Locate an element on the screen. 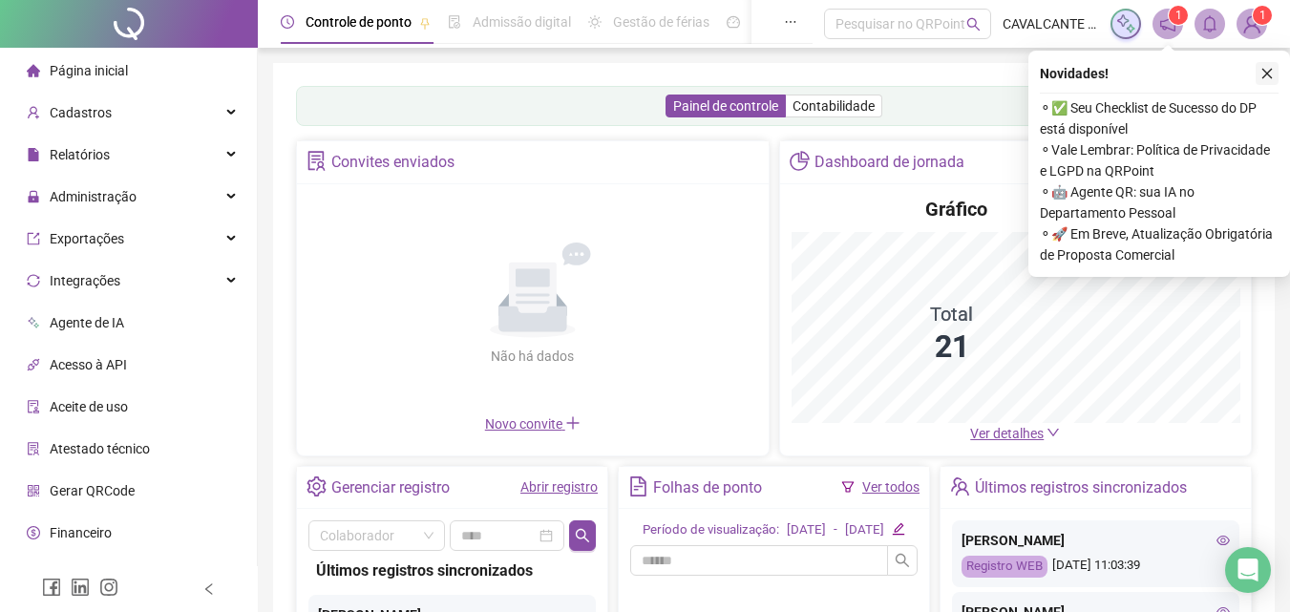 This screenshot has height=612, width=1290. span: ⚬ Vale Lembrar: Política de Privacidade e LGPD na QRPoint is located at coordinates (1159, 160).